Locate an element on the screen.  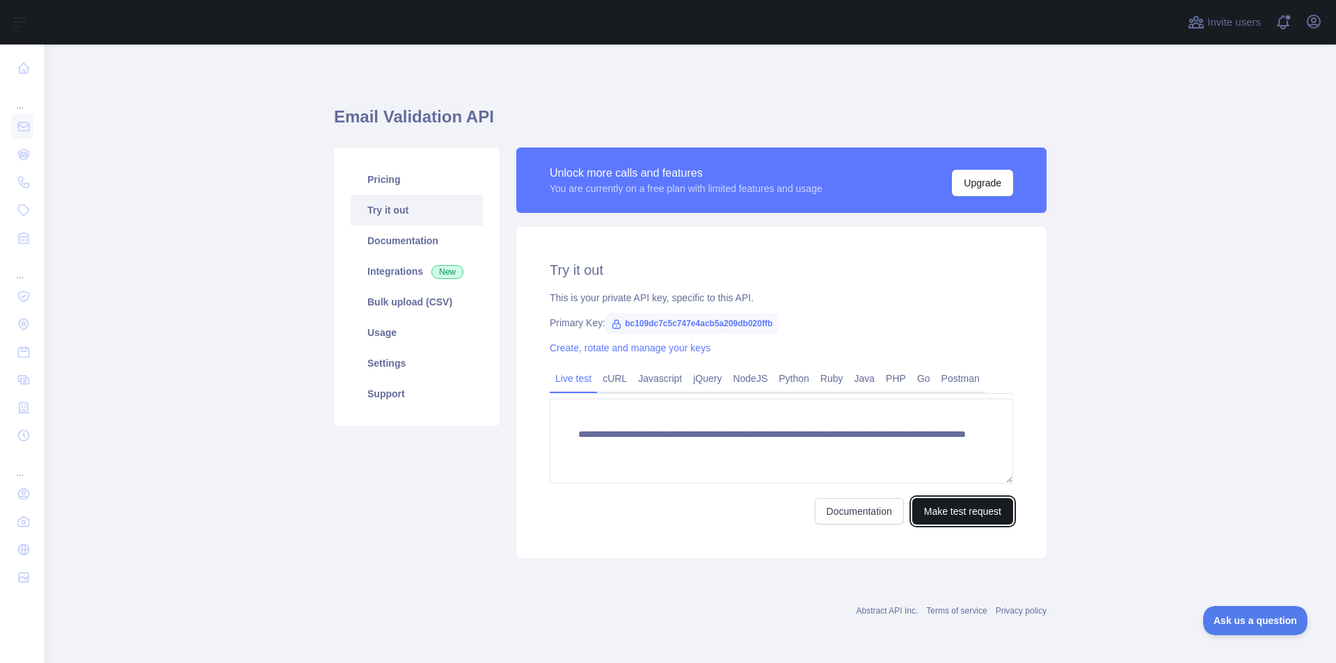
span: Invite users is located at coordinates (1233, 22).